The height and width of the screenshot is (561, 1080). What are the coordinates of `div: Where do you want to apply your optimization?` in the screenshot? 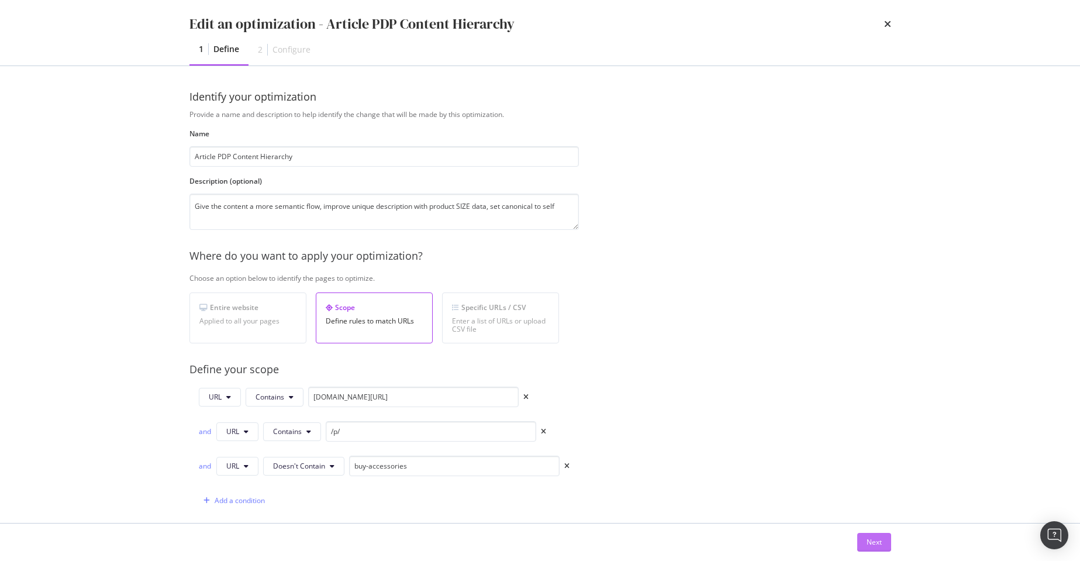 It's located at (579, 256).